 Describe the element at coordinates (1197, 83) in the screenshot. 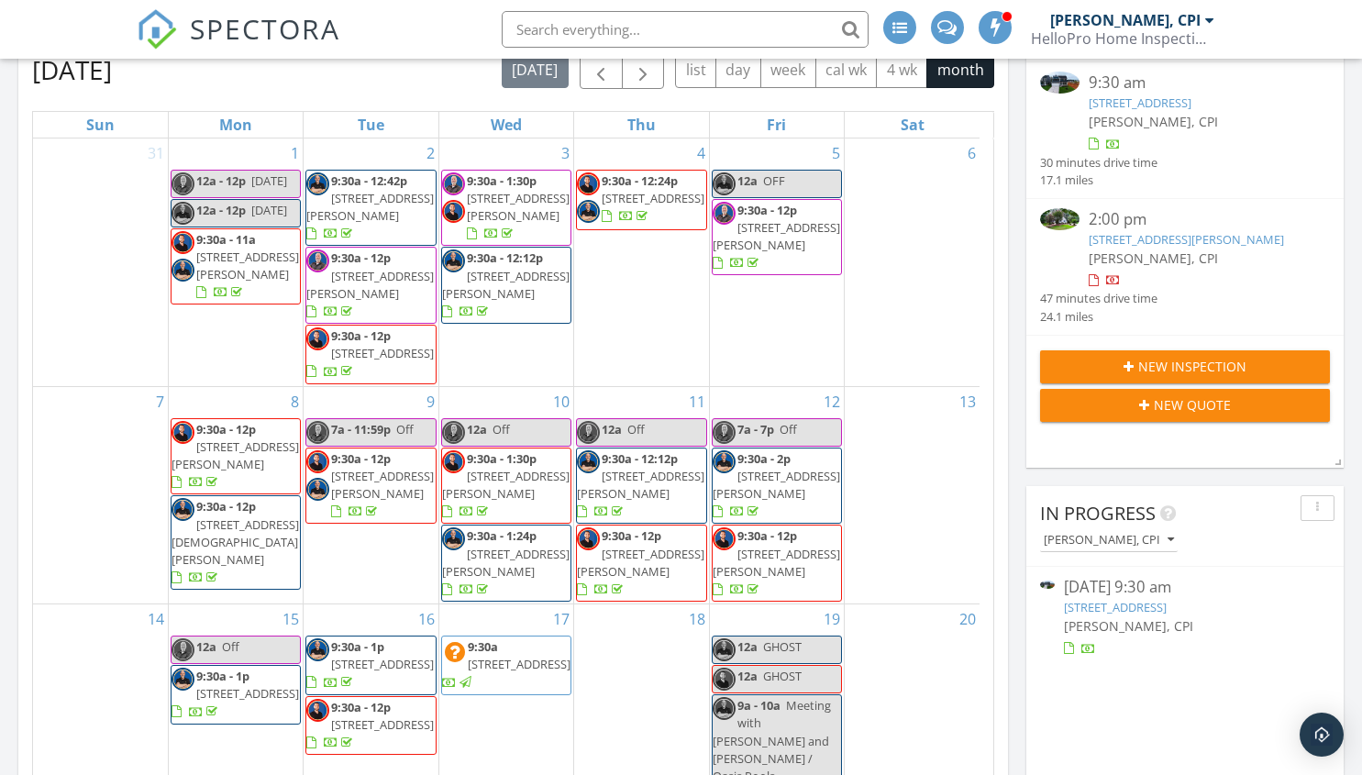

I see `div: 9:30 am` at that location.